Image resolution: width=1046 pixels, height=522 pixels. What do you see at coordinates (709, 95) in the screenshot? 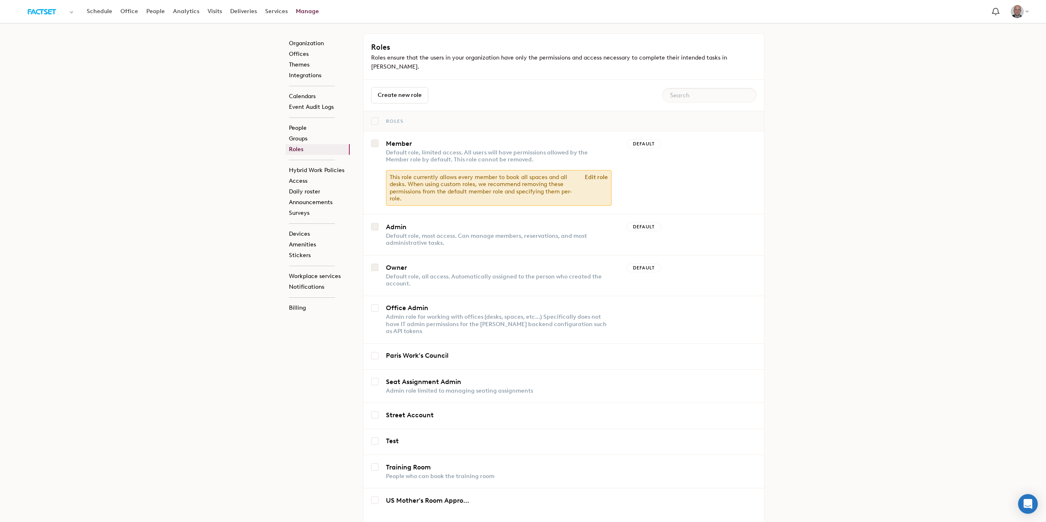
I see `input: Search` at bounding box center [709, 95].